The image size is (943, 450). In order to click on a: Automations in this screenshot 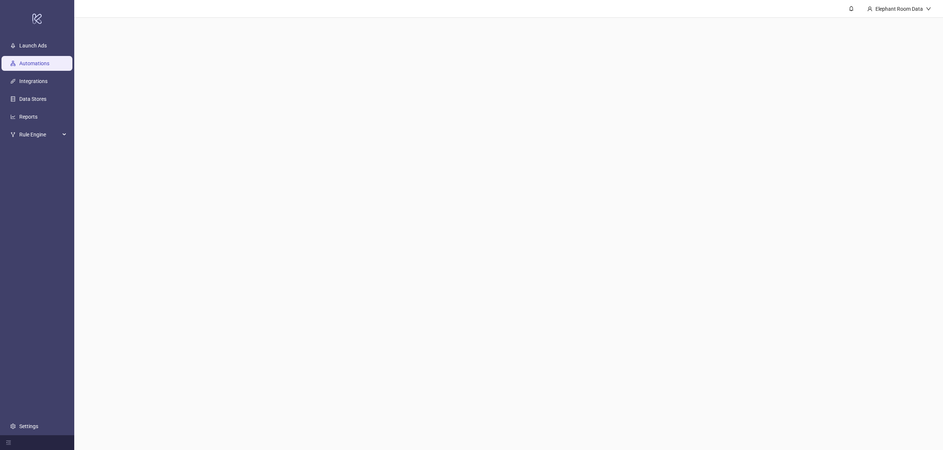, I will do `click(34, 63)`.